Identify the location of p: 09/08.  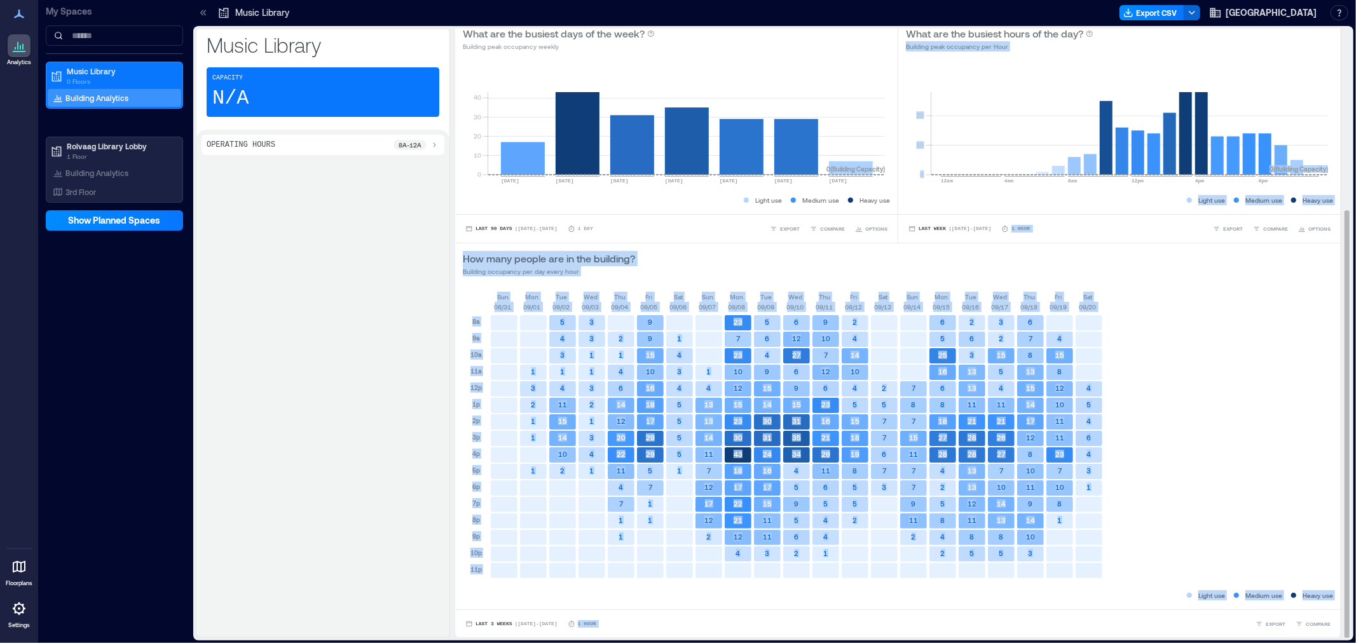
(737, 307).